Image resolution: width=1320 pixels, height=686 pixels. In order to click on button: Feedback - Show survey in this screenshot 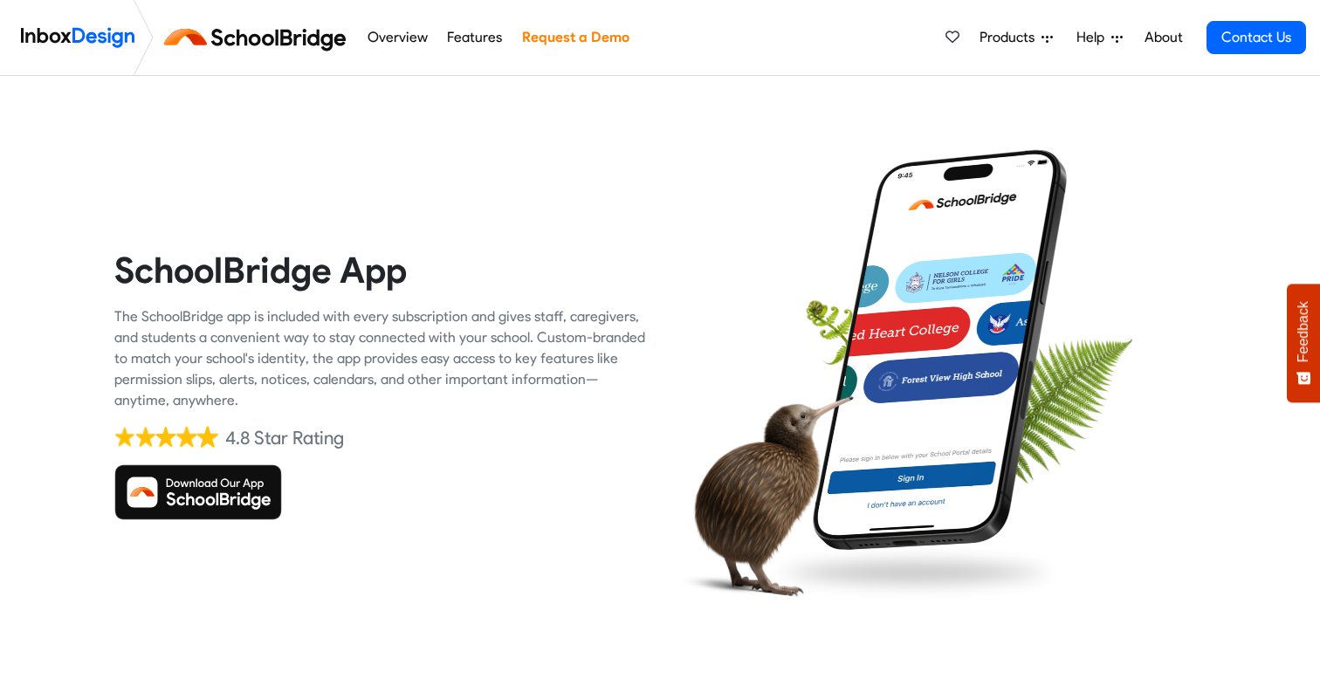, I will do `click(1304, 343)`.